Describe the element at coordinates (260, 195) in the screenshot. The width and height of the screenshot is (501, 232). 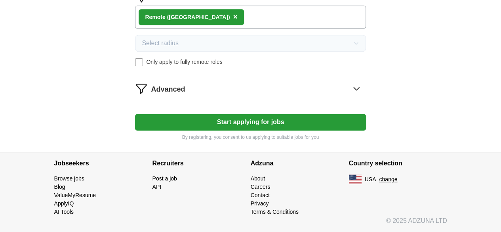
I see `a: Contact` at that location.